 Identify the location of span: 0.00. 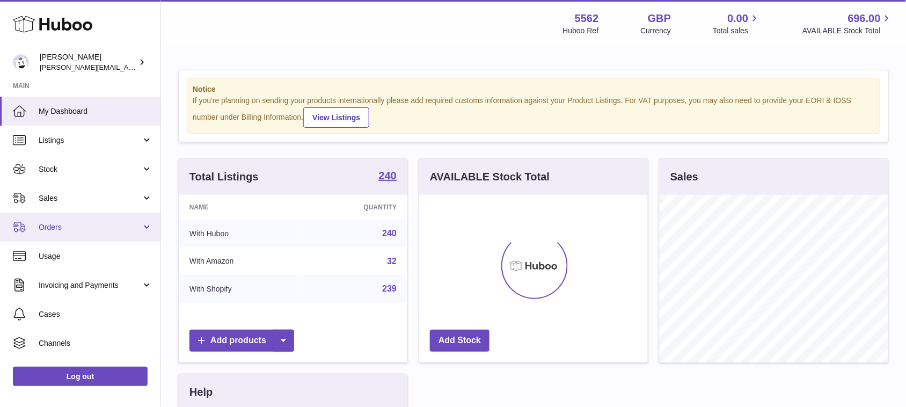
(738, 18).